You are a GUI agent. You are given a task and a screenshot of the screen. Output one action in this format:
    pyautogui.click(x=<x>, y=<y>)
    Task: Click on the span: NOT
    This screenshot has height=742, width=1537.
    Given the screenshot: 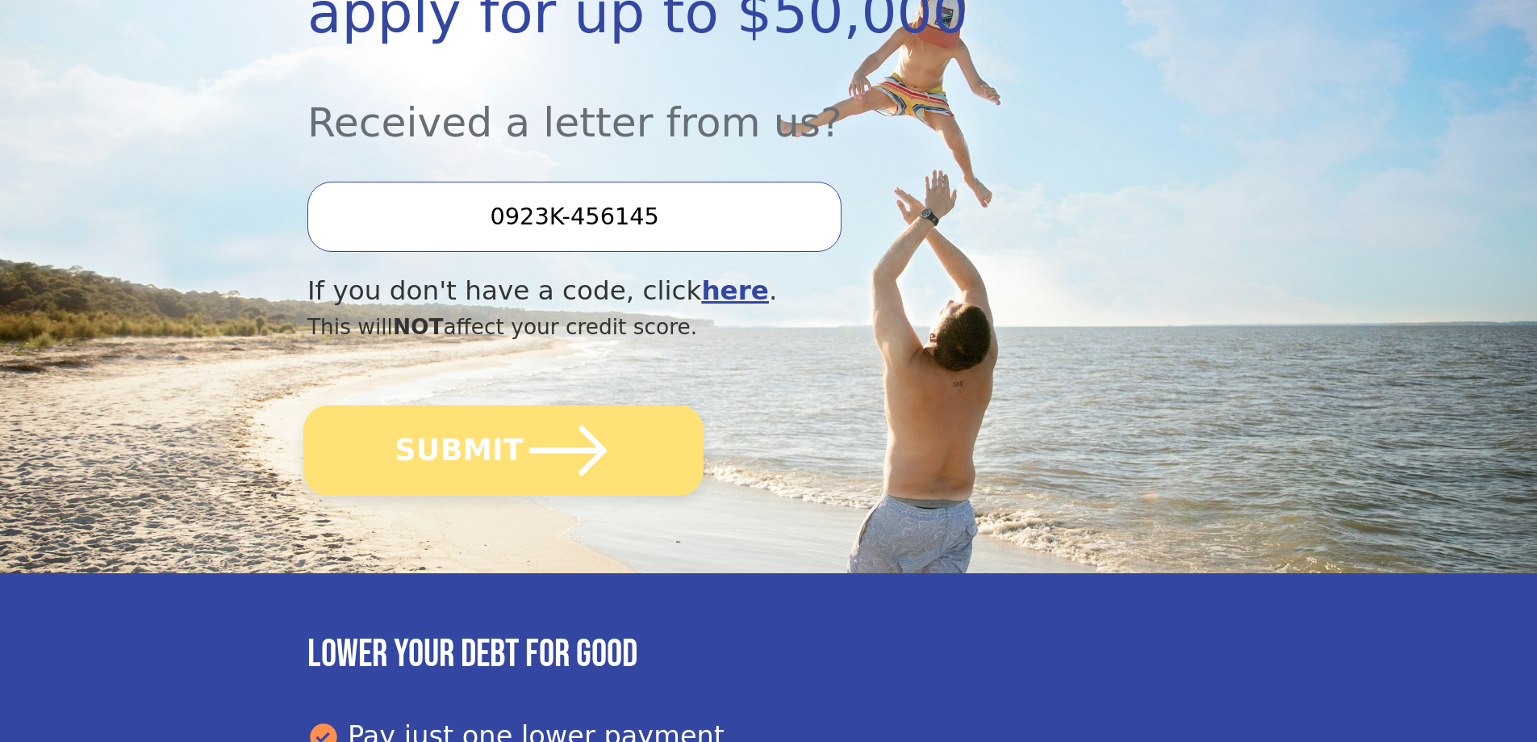 What is the action you would take?
    pyautogui.click(x=418, y=326)
    